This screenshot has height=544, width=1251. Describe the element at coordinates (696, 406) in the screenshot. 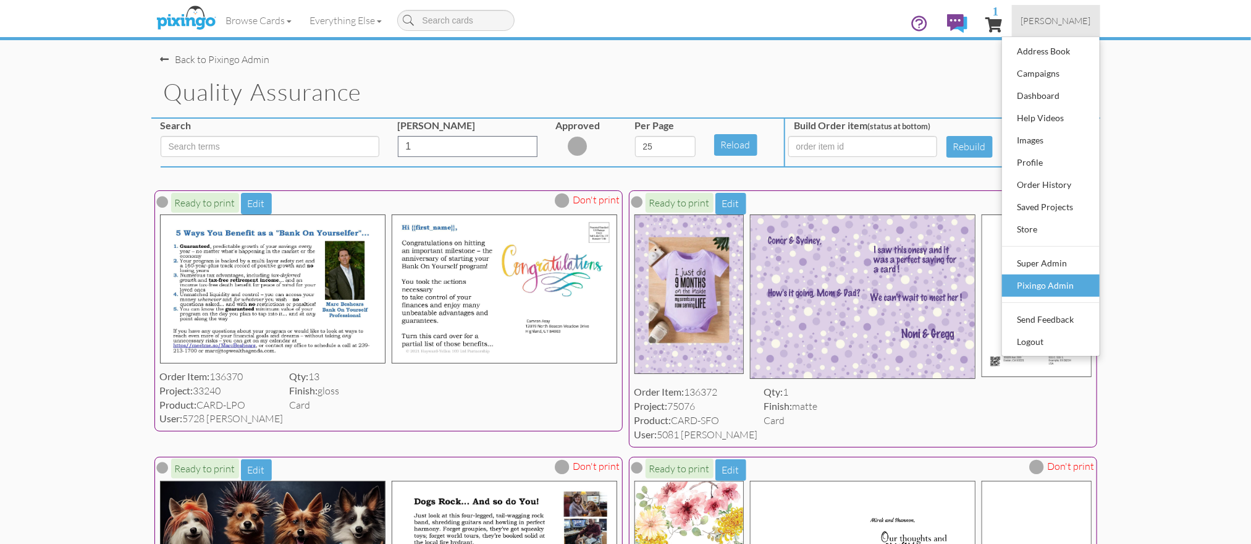

I see `div: 75076` at that location.